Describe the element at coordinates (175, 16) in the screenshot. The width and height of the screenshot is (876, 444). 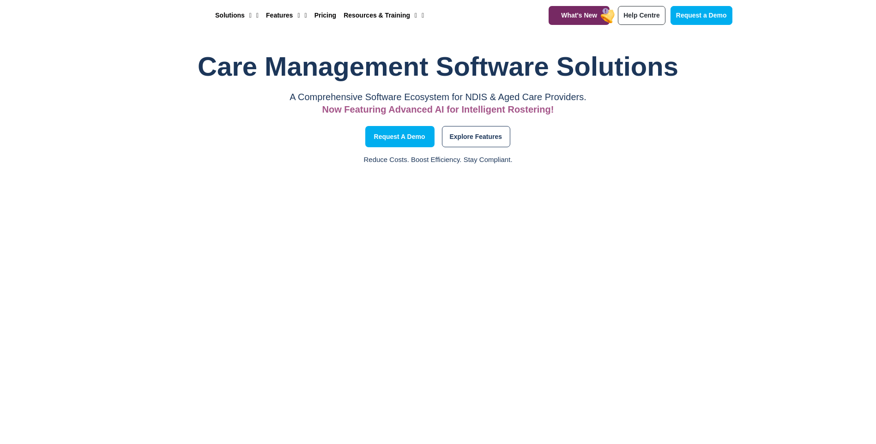
I see `img: CareMaster Logo` at that location.